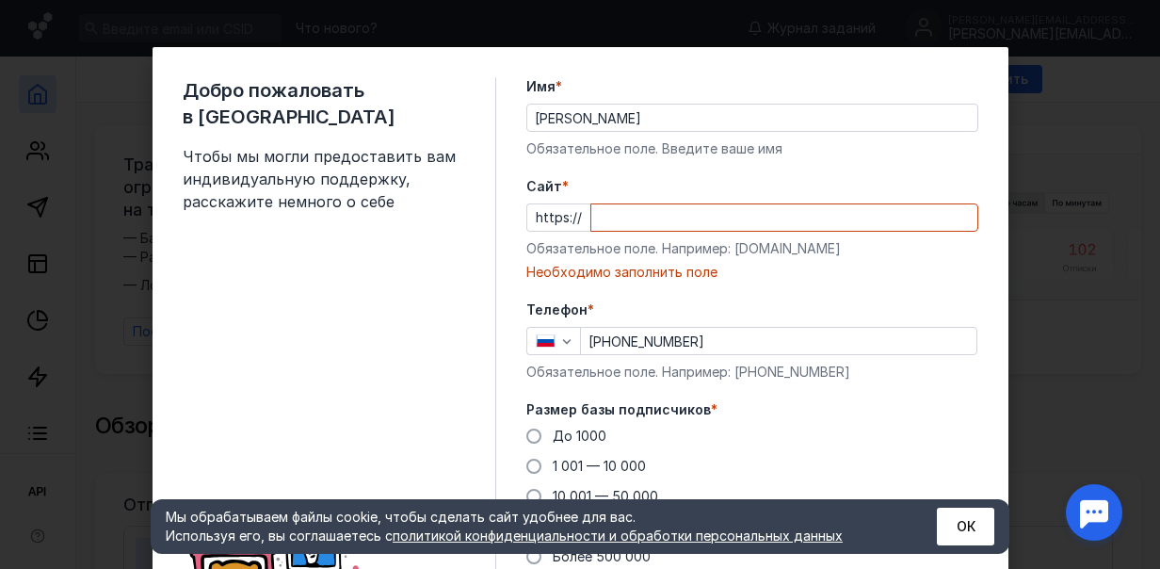  What do you see at coordinates (619, 410) in the screenshot?
I see `span: Размер базы подписчиков` at bounding box center [619, 410].